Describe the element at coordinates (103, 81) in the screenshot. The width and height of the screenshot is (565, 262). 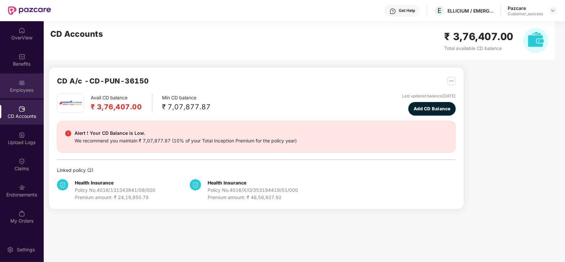
I see `h2: CD A/c - CD-PUN-36150` at that location.